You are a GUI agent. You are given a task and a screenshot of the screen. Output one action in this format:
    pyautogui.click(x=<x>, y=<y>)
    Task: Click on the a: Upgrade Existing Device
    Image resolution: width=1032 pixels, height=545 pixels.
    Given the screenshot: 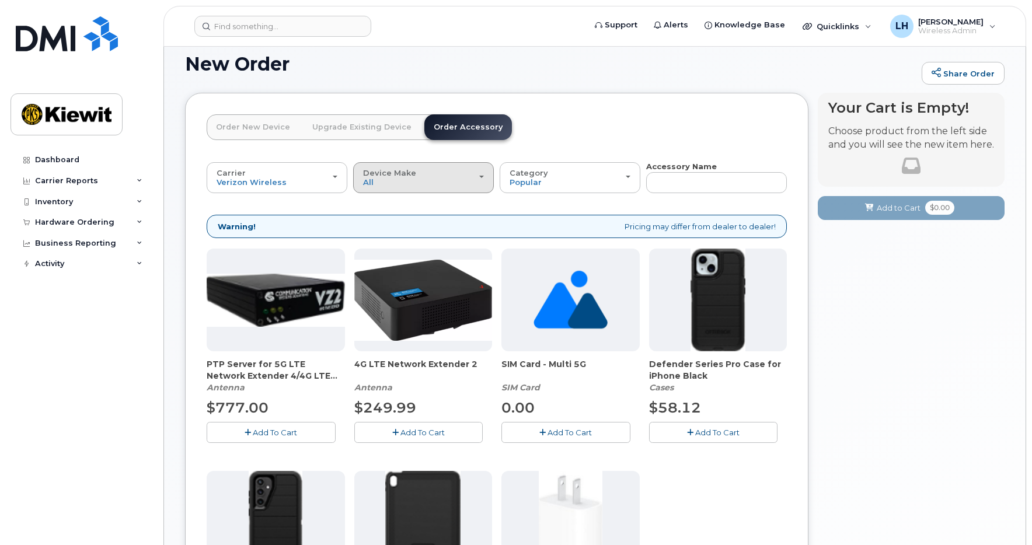 What is the action you would take?
    pyautogui.click(x=362, y=127)
    